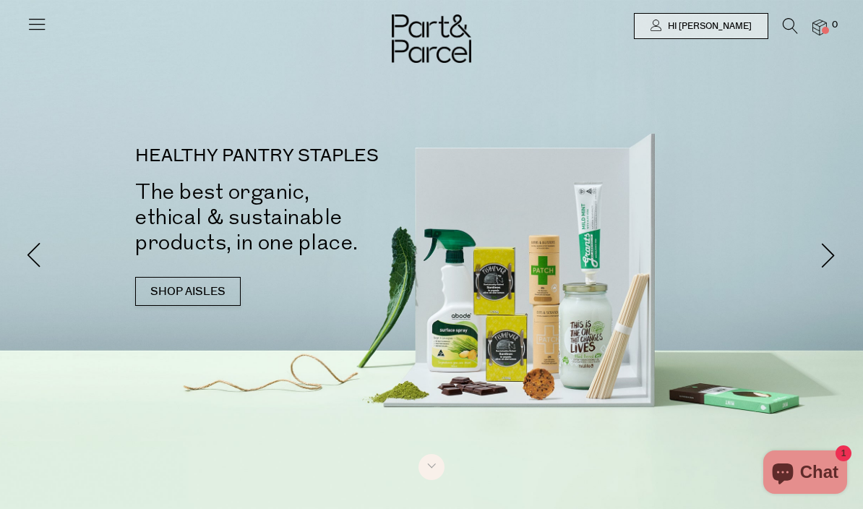 The image size is (863, 509). I want to click on img: Part&Parcel, so click(431, 38).